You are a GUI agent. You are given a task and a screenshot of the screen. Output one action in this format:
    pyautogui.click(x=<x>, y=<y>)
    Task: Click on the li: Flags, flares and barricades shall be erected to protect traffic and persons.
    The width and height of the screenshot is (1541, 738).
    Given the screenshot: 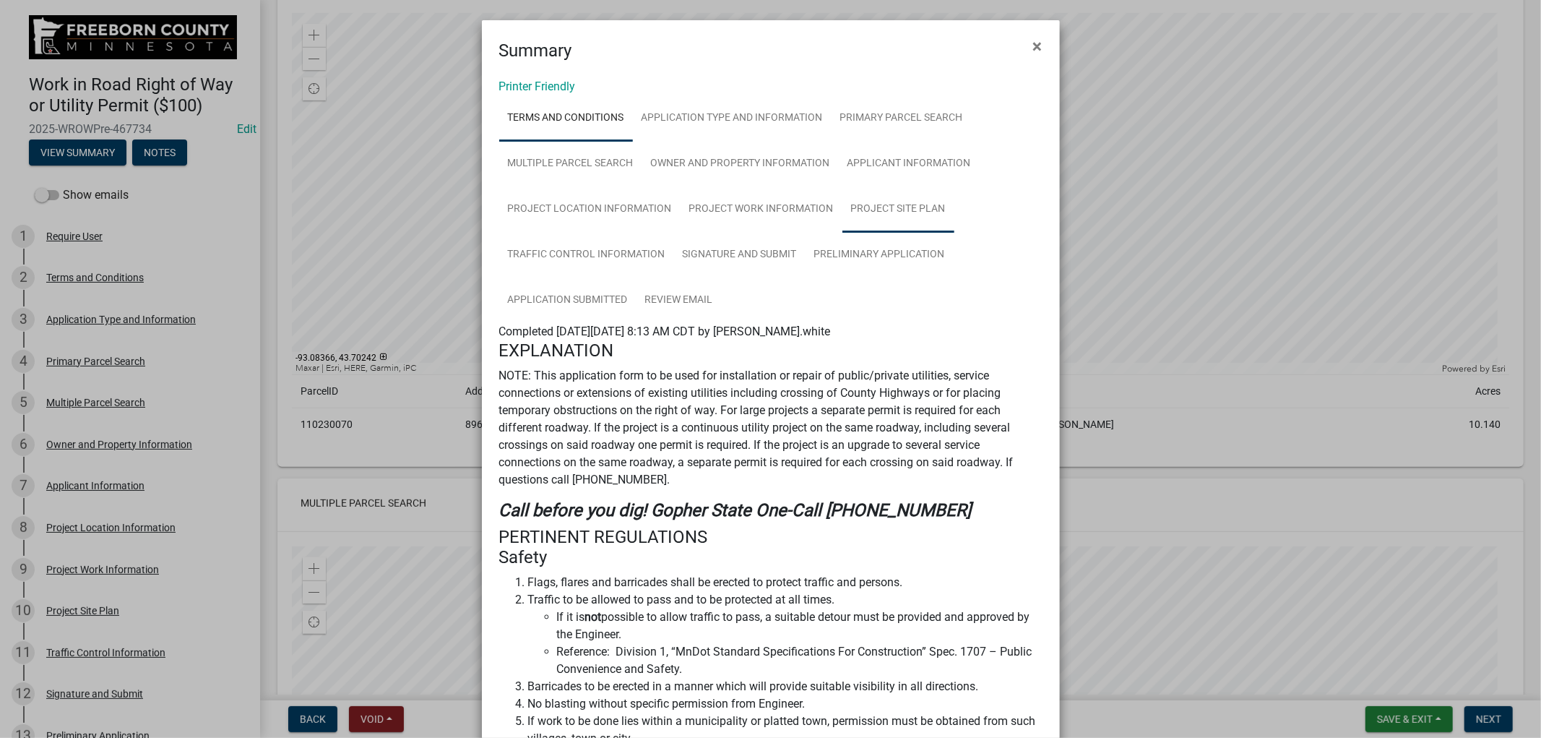 What is the action you would take?
    pyautogui.click(x=785, y=582)
    